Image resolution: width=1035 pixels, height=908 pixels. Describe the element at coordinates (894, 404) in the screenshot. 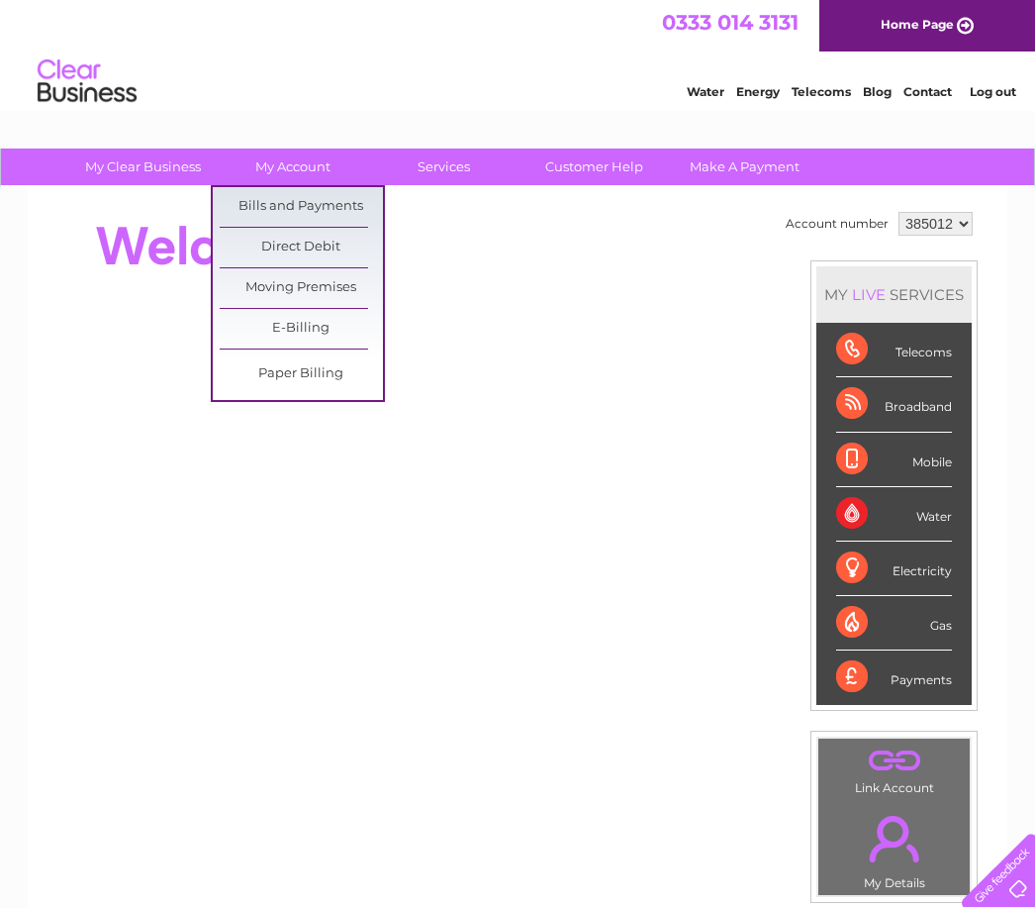

I see `div: Broadband` at that location.